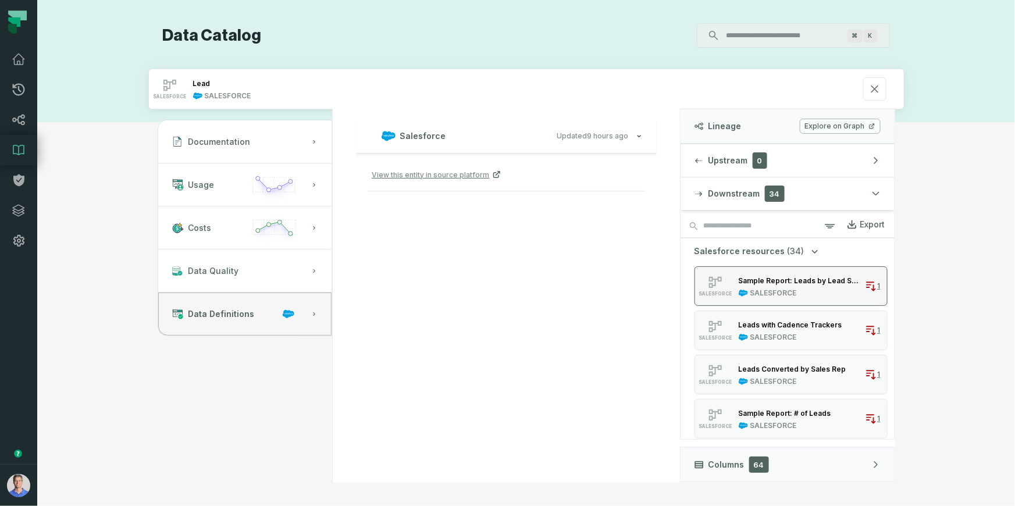 This screenshot has width=1015, height=506. I want to click on div: Tooltip anchor, so click(18, 454).